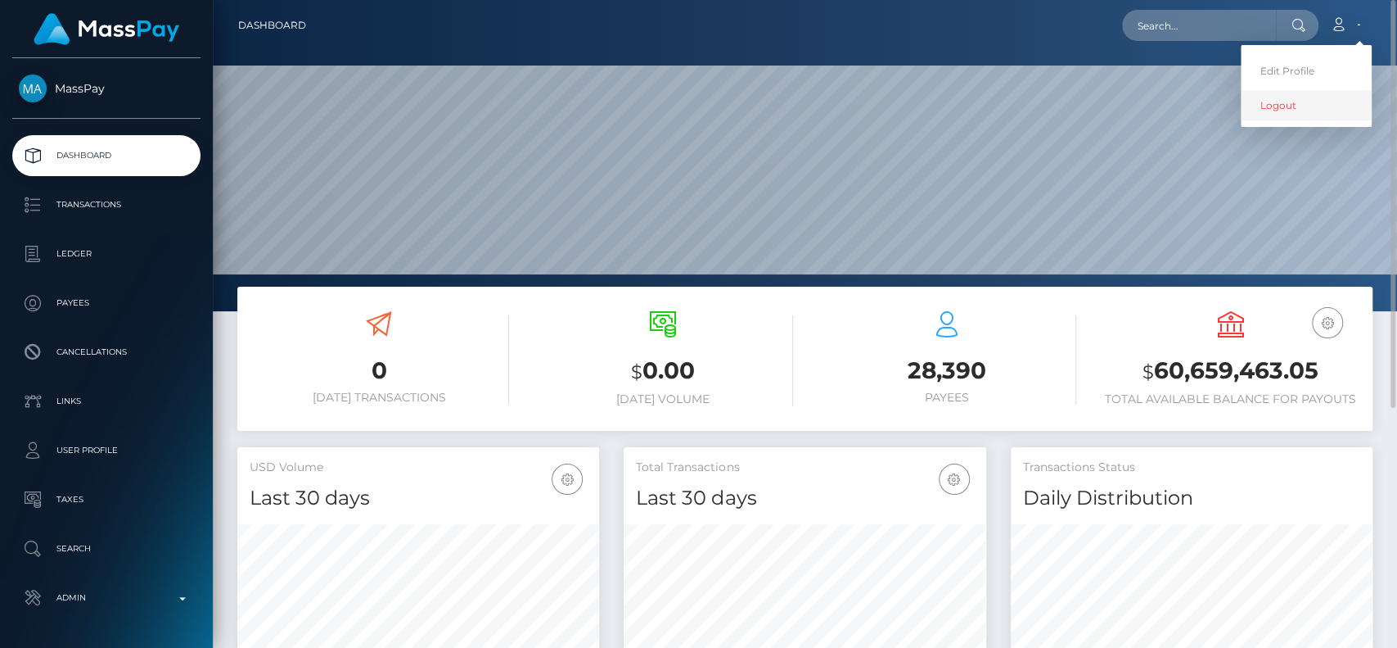 Image resolution: width=1397 pixels, height=648 pixels. Describe the element at coordinates (106, 548) in the screenshot. I see `a: Search` at that location.